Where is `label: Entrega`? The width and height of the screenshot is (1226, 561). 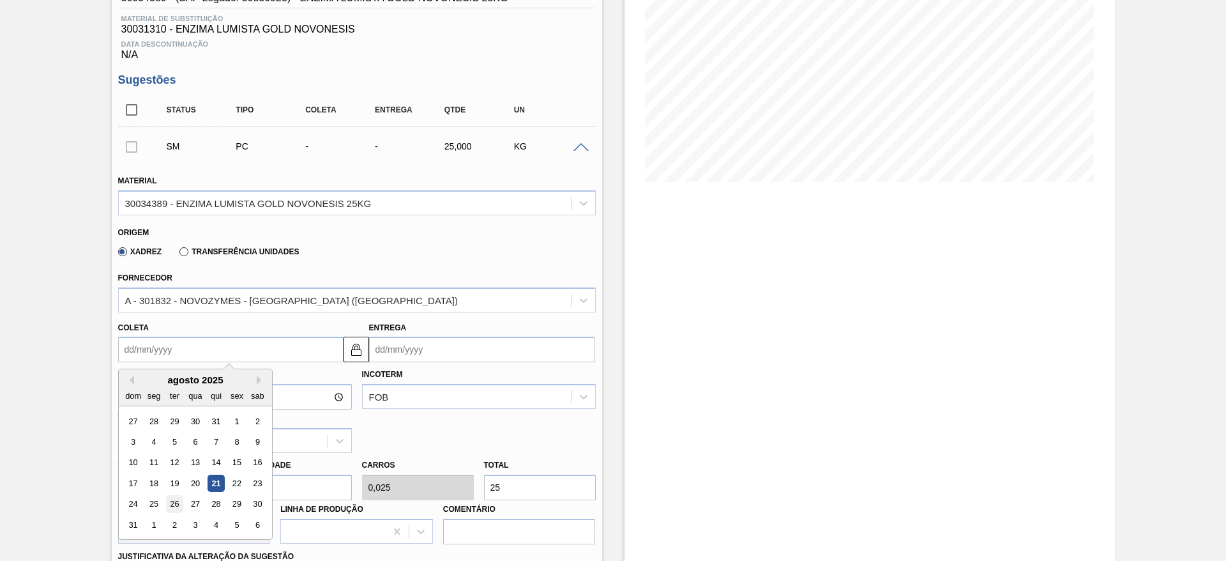
label: Entrega is located at coordinates (388, 328).